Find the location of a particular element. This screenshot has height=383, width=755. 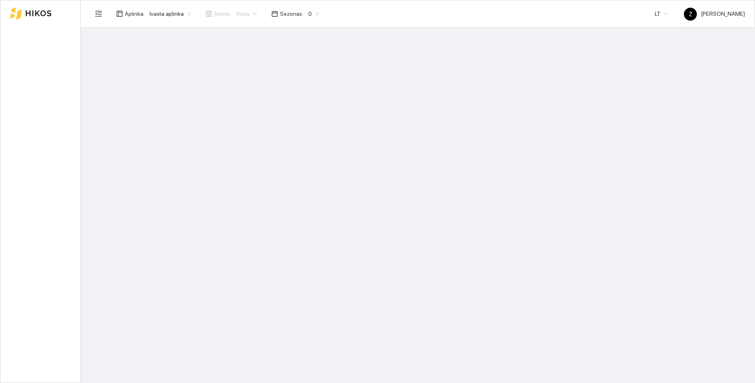

span: Visos is located at coordinates (247, 14).